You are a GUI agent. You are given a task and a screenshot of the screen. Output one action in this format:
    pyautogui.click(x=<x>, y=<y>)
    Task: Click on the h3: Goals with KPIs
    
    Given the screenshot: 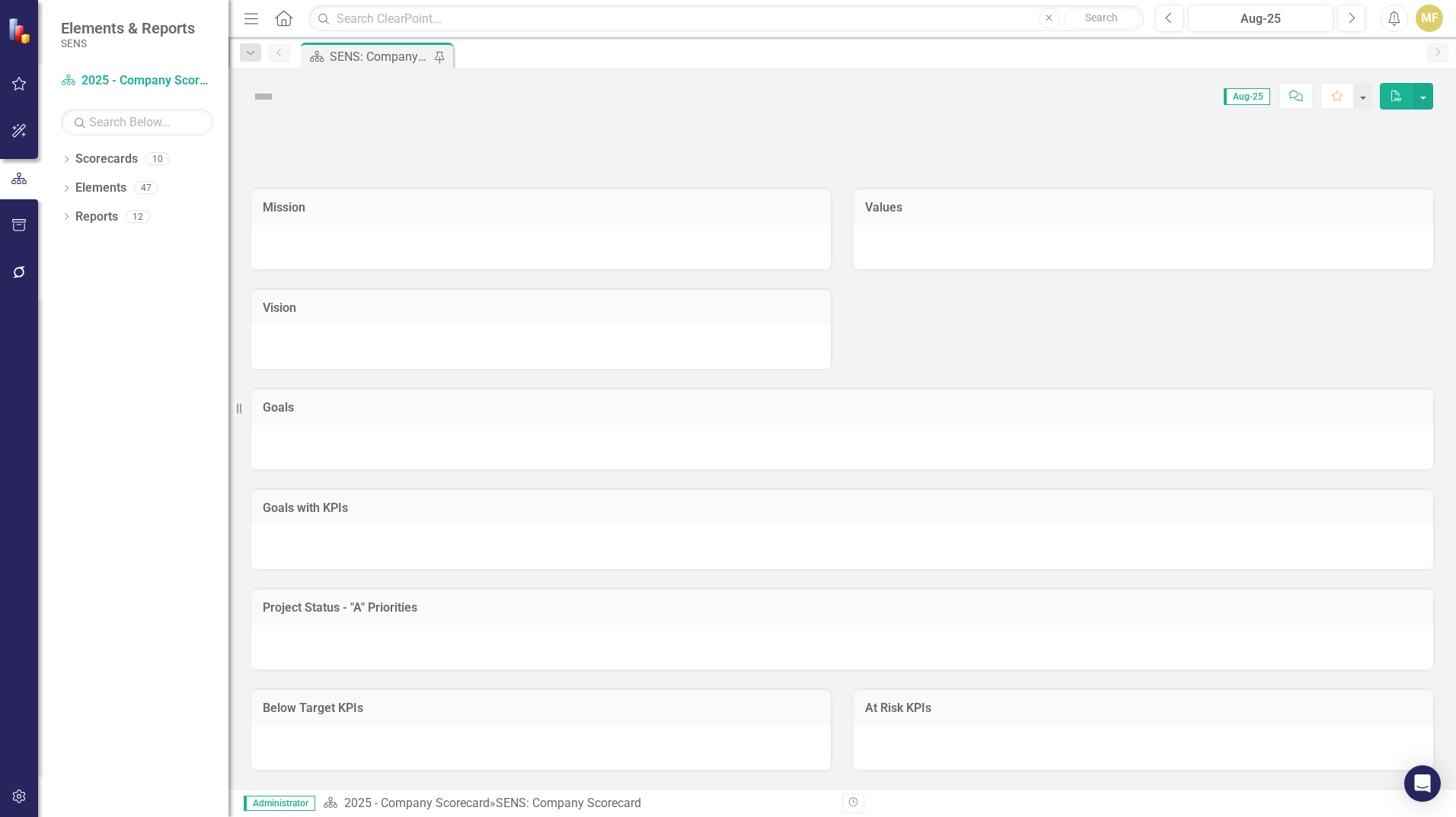 What is the action you would take?
    pyautogui.click(x=842, y=509)
    